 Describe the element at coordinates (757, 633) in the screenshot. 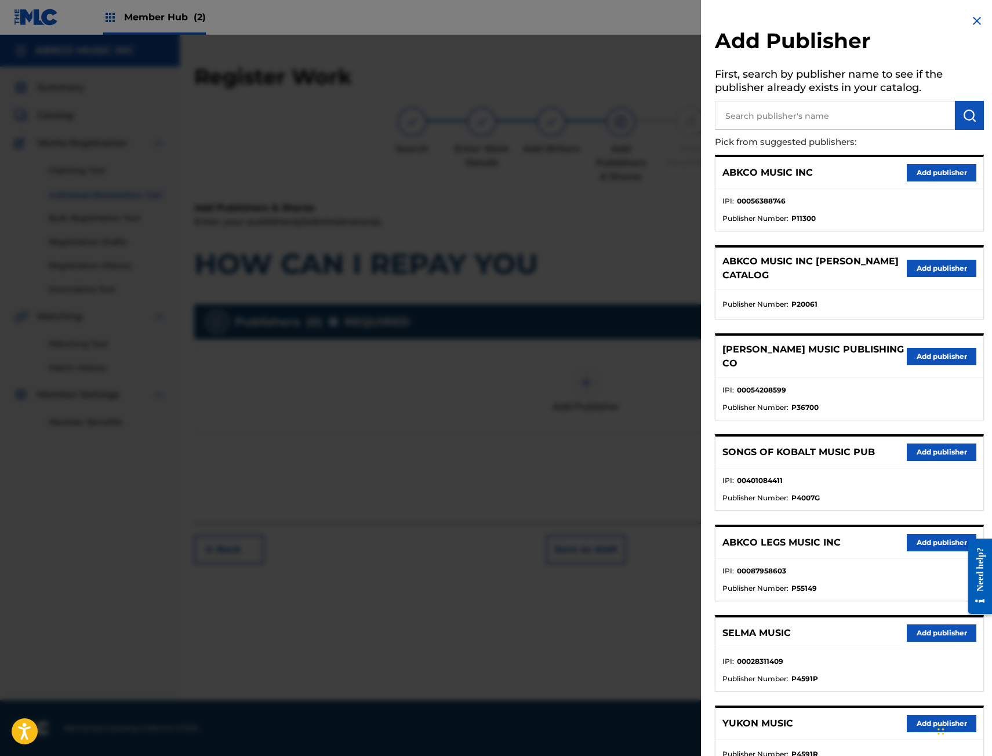

I see `p: SELMA MUSIC` at that location.